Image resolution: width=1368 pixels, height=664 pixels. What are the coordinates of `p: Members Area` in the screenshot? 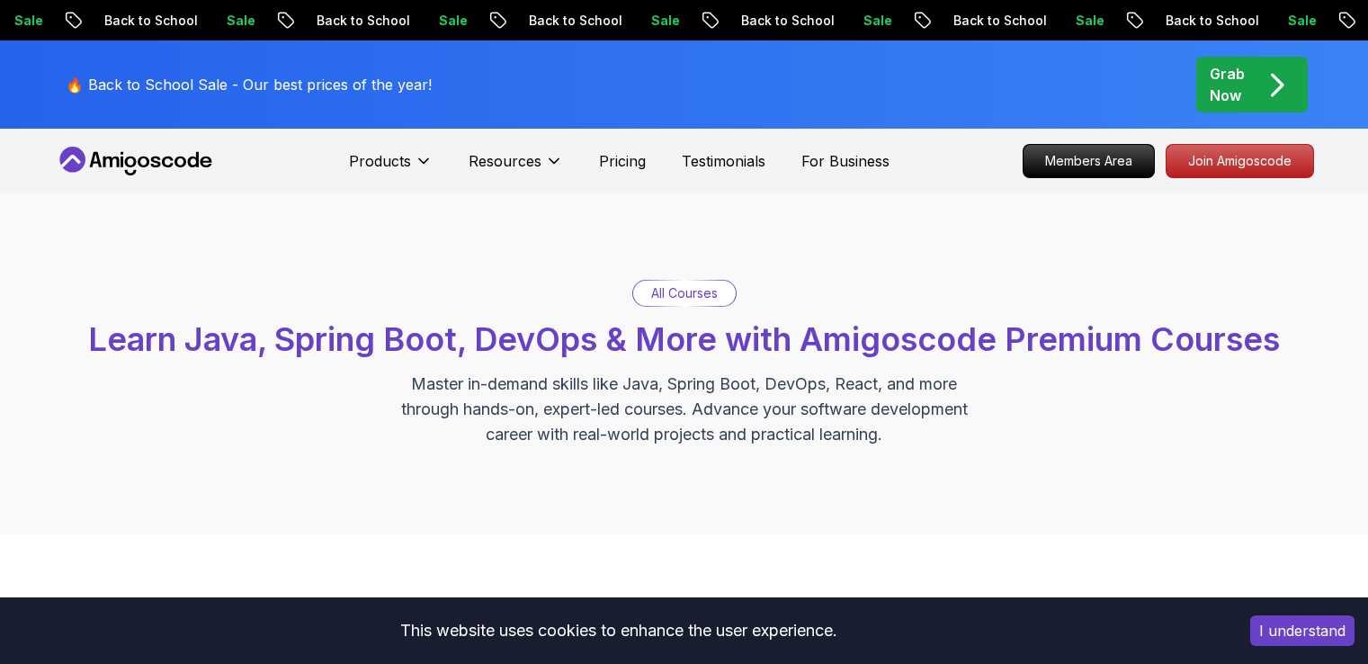 It's located at (1088, 161).